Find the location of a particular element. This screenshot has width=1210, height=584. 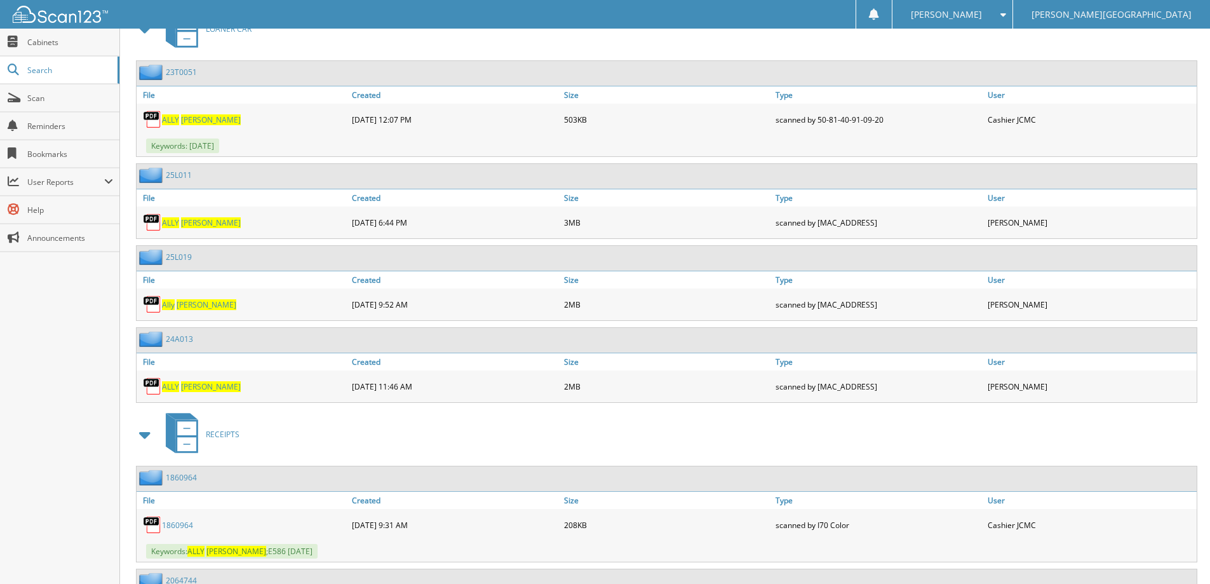

div: scanned by I70 Color is located at coordinates (878, 525).